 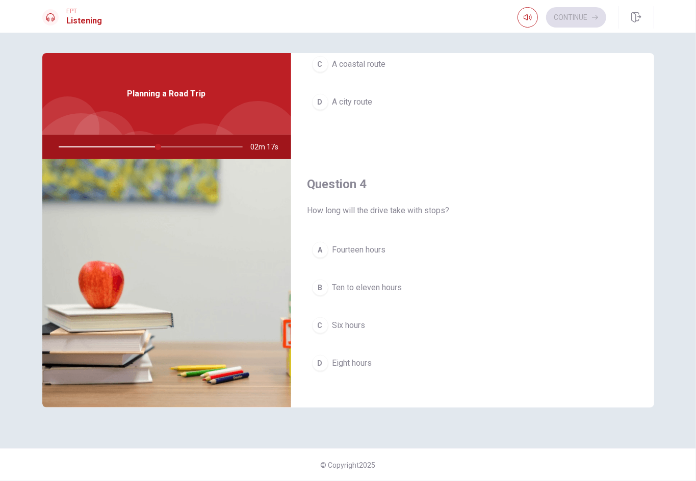 What do you see at coordinates (473, 326) in the screenshot?
I see `button: CSix hours` at bounding box center [473, 326].